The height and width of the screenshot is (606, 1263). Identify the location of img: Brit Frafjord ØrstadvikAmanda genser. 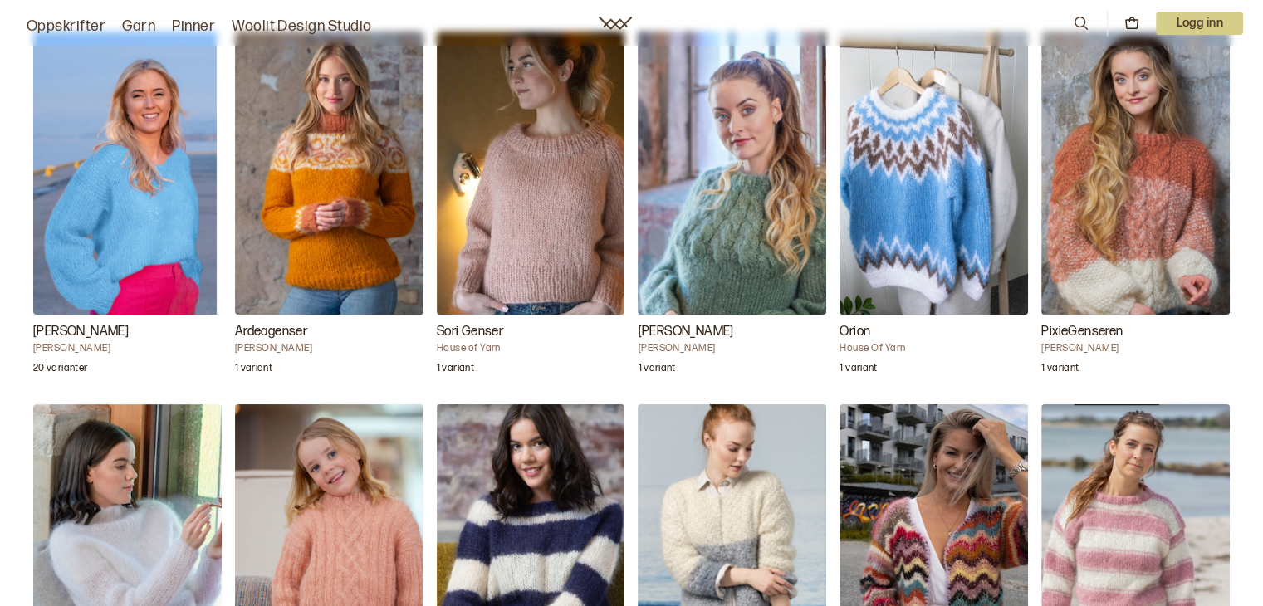
(127, 173).